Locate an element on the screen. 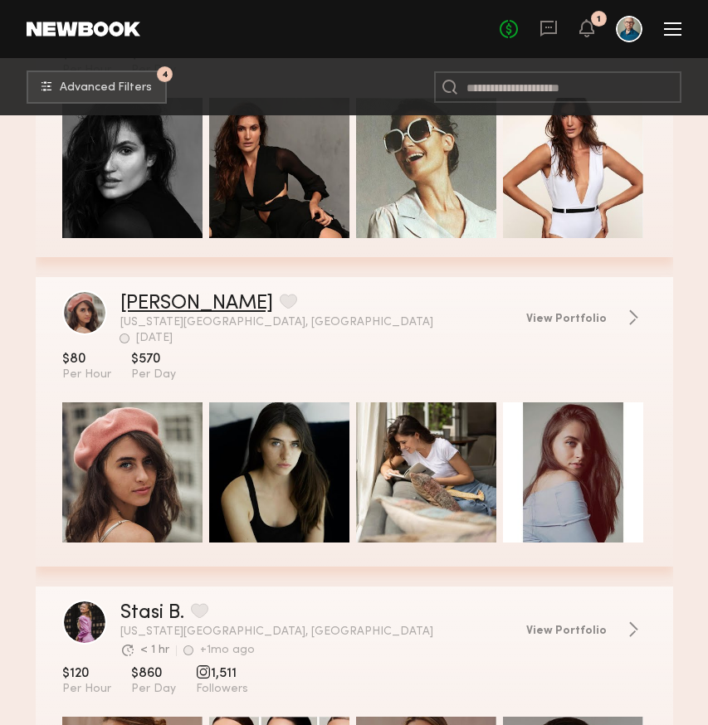 Image resolution: width=708 pixels, height=725 pixels. span: Followers is located at coordinates (222, 690).